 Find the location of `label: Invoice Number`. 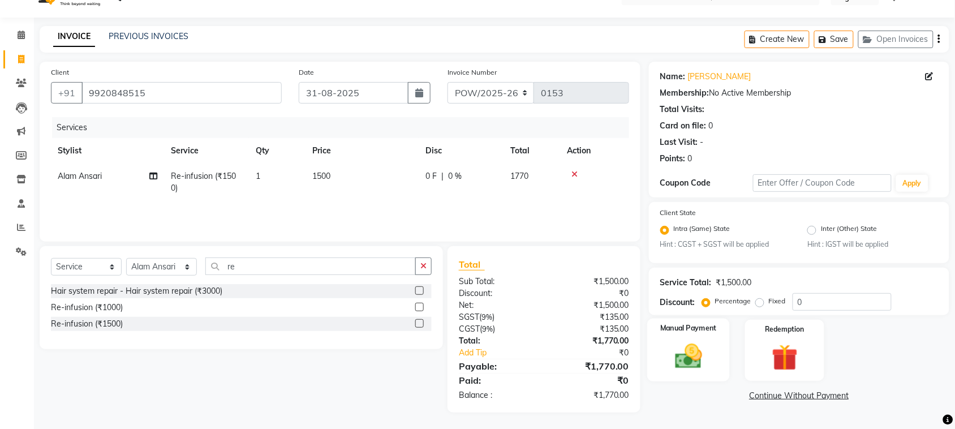

label: Invoice Number is located at coordinates (472, 72).